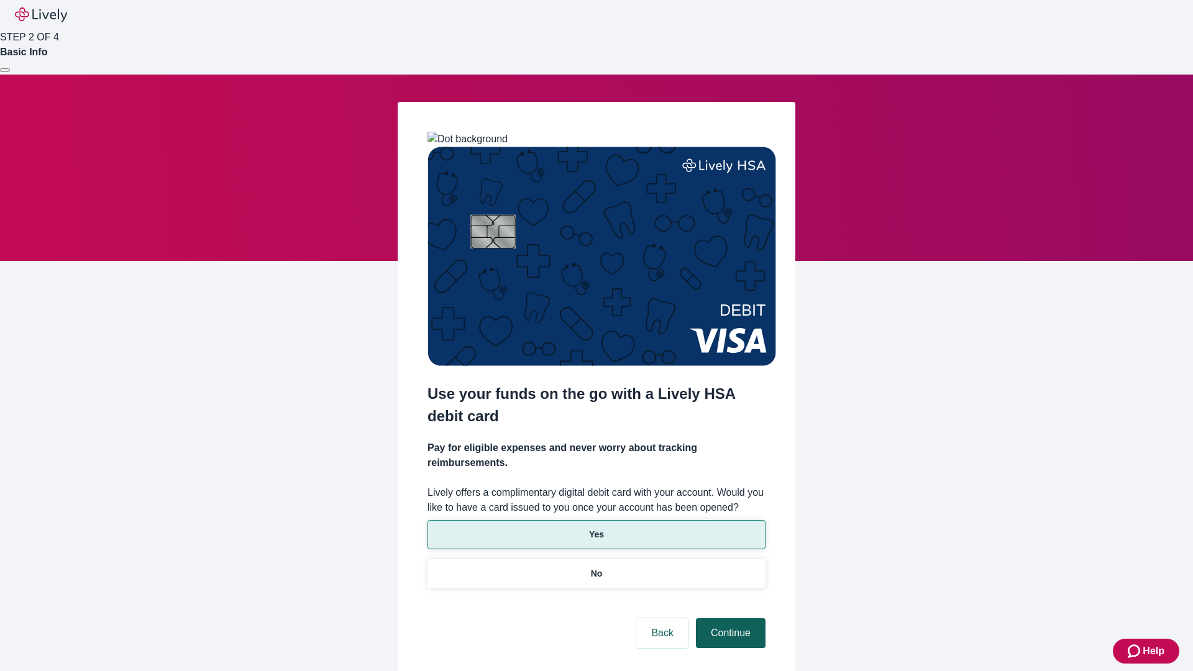 This screenshot has width=1193, height=671. I want to click on span: Help, so click(1154, 651).